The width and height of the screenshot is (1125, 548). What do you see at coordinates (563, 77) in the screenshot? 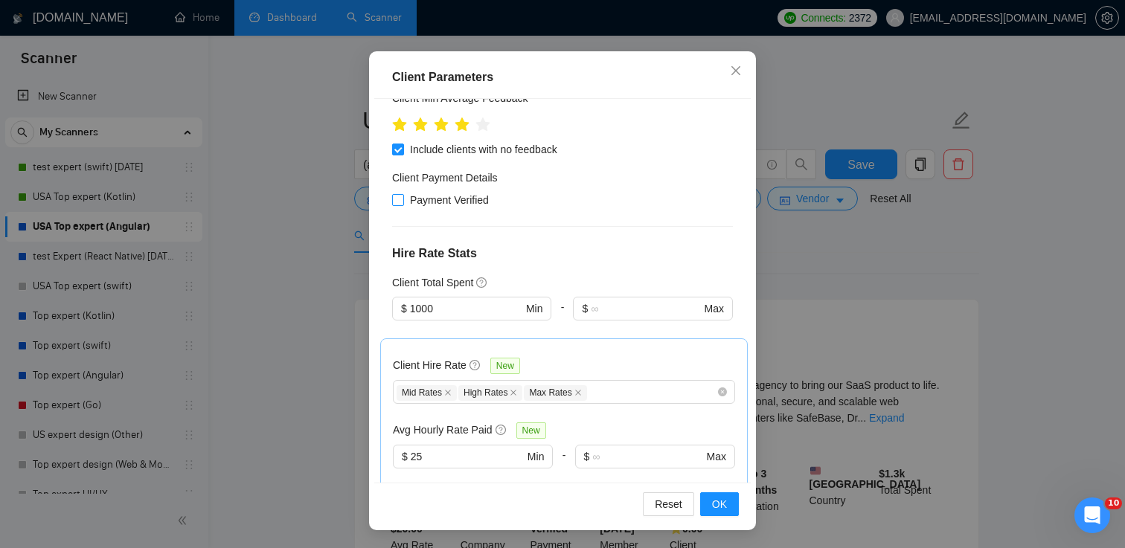
I see `div: Client Parameters` at bounding box center [563, 77].